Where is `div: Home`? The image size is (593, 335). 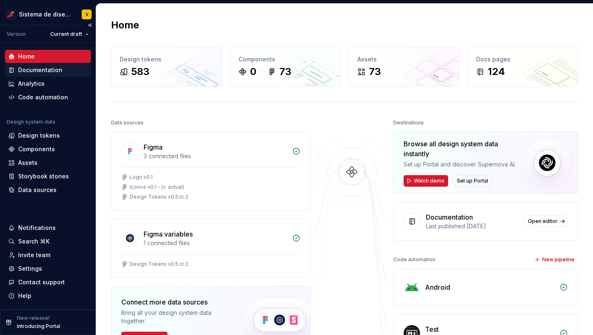
div: Home is located at coordinates (26, 57).